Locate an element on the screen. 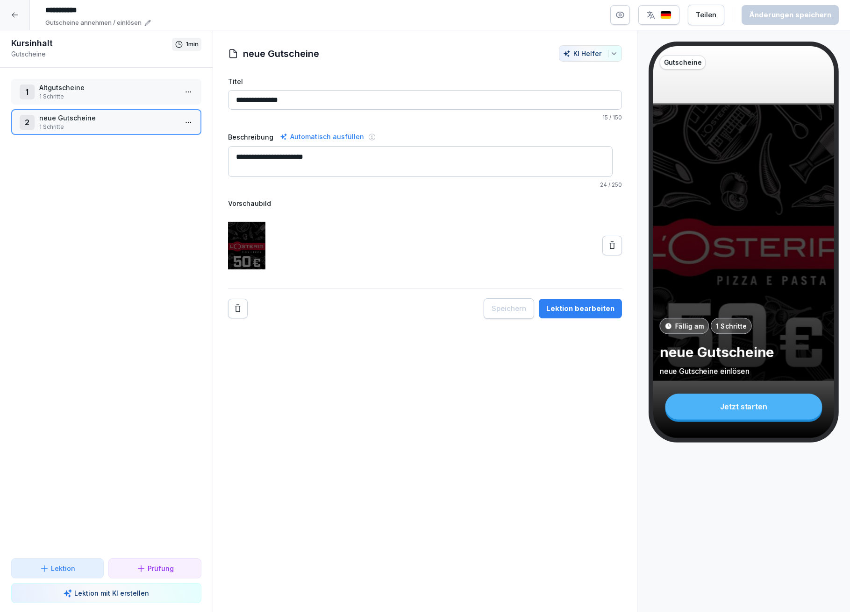 This screenshot has height=612, width=850. label: Vorschaubild is located at coordinates (425, 203).